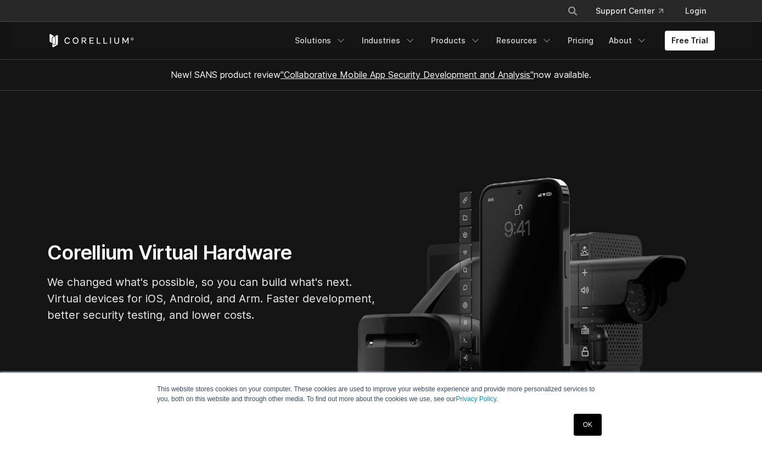 This screenshot has width=762, height=450. What do you see at coordinates (524, 41) in the screenshot?
I see `a: Resources` at bounding box center [524, 41].